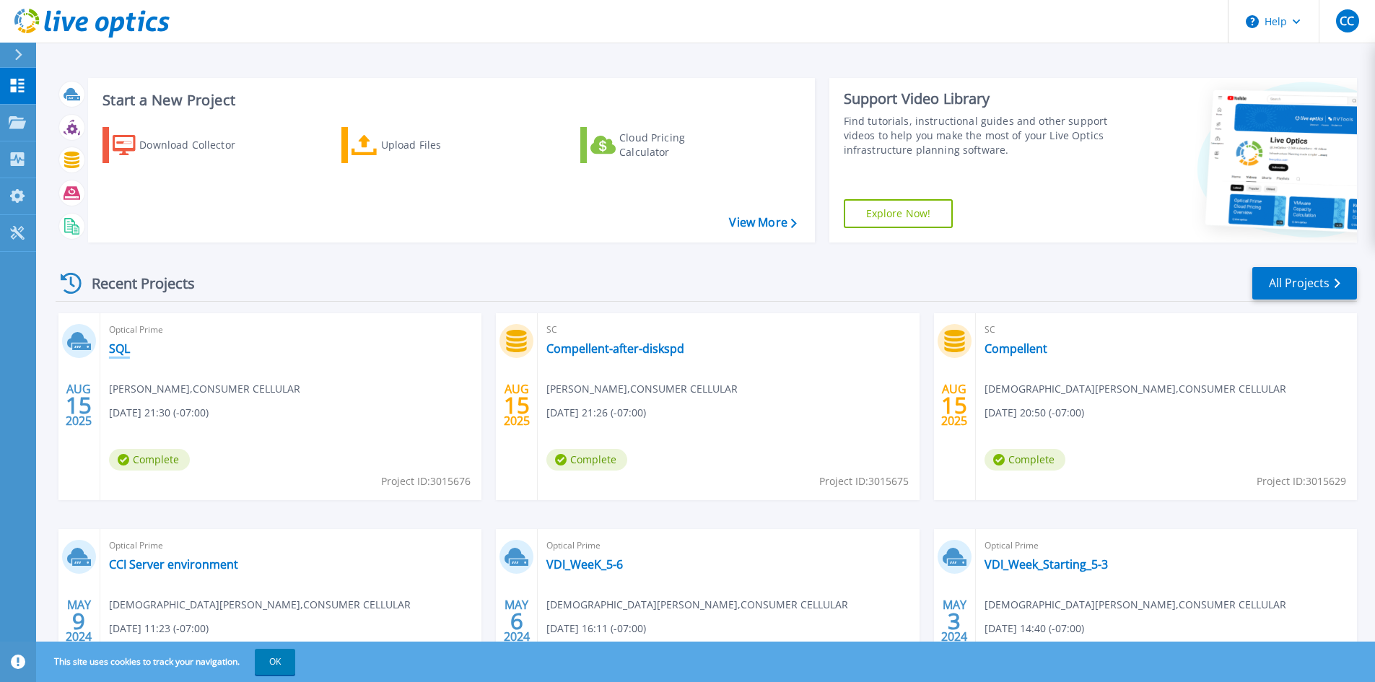  I want to click on div: Support Video Library, so click(978, 99).